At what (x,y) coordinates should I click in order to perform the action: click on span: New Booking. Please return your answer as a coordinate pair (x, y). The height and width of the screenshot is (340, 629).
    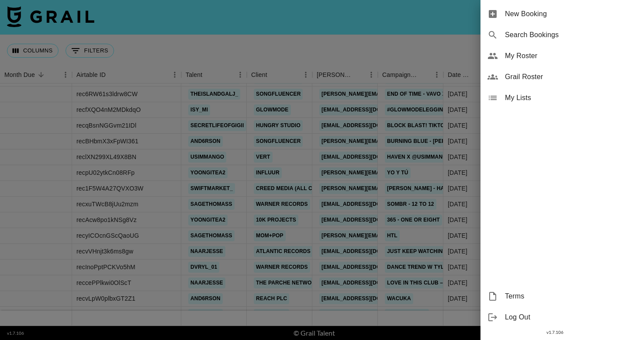
    Looking at the image, I should click on (563, 14).